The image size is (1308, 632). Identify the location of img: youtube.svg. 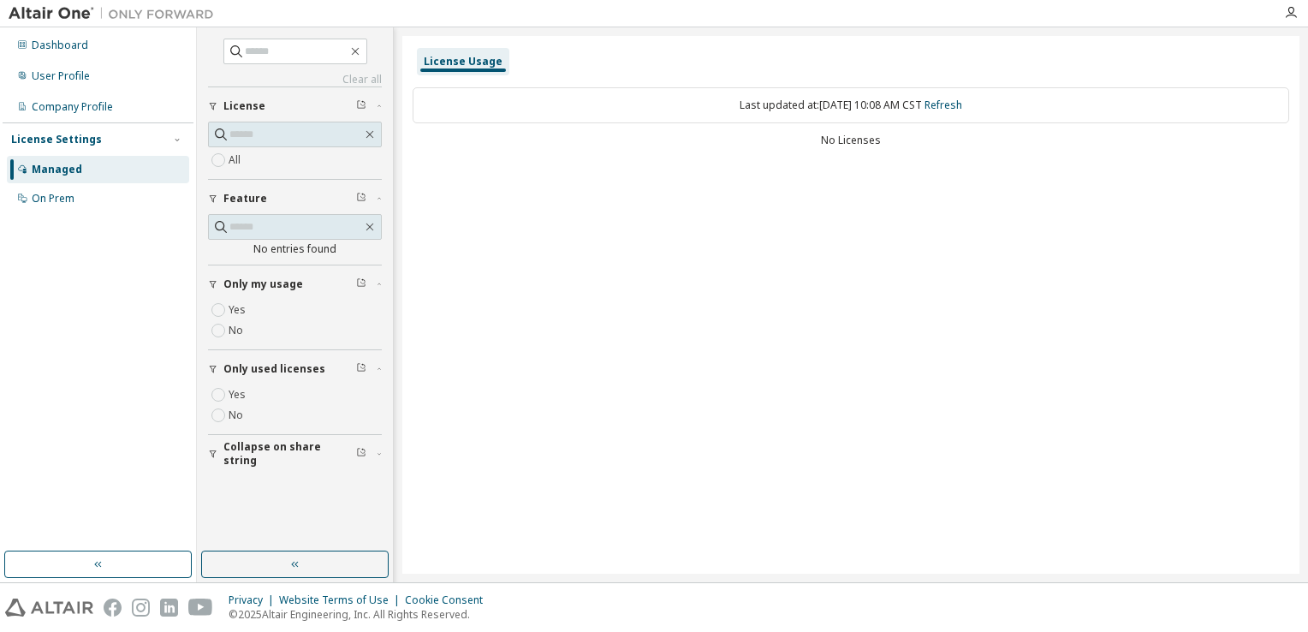
(200, 607).